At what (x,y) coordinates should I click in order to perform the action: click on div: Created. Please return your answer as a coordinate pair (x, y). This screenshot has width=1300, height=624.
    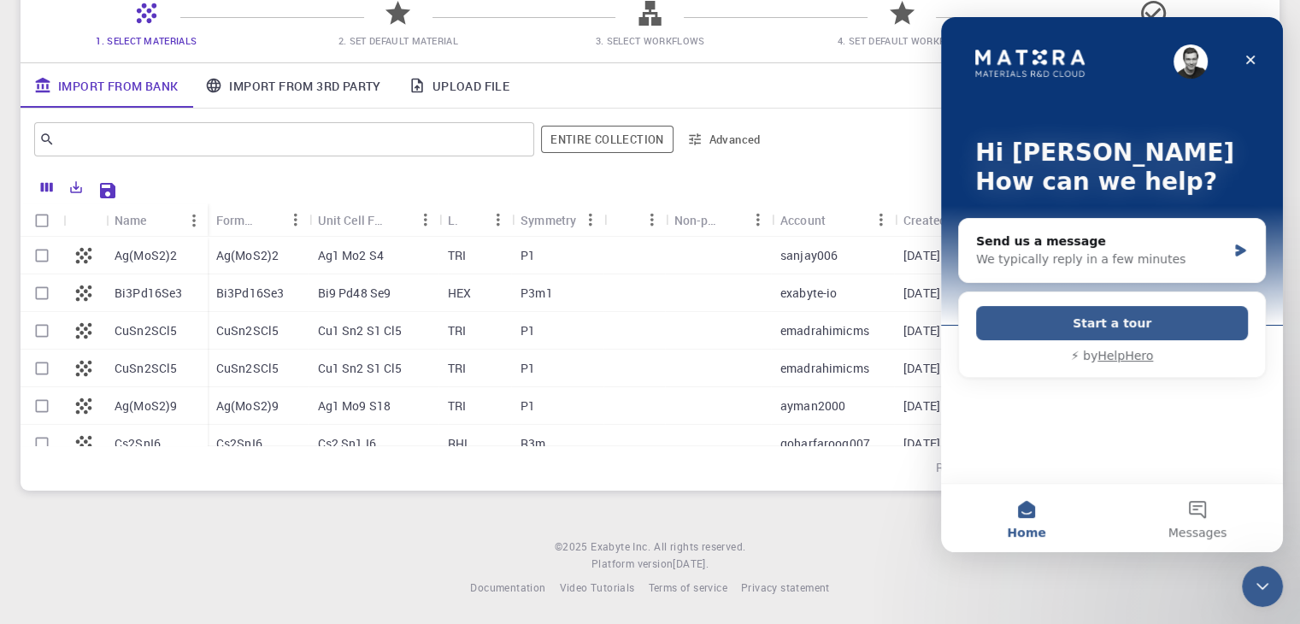
    Looking at the image, I should click on (924, 220).